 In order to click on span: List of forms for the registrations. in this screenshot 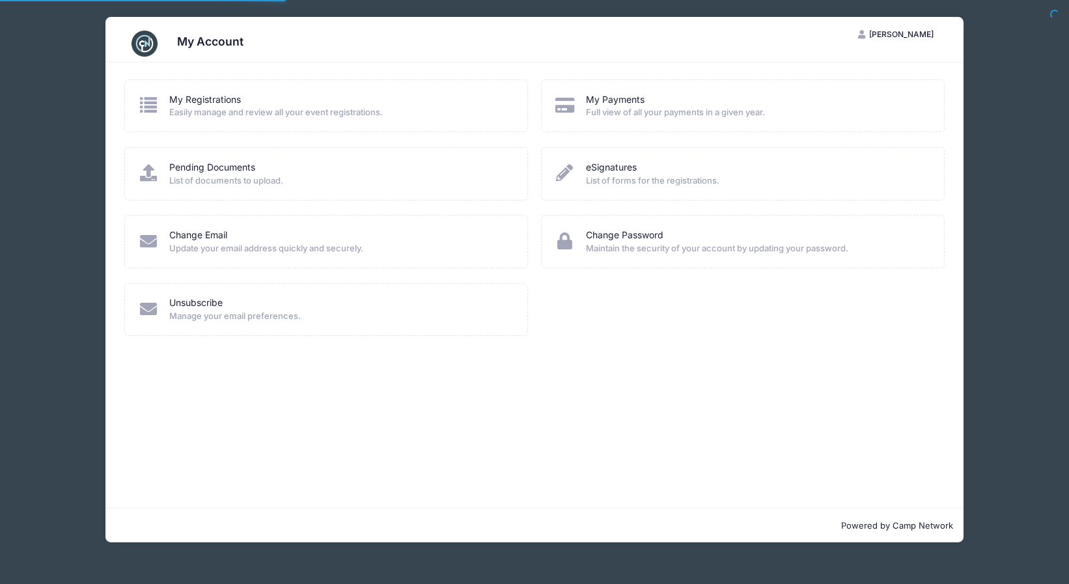, I will do `click(757, 181)`.